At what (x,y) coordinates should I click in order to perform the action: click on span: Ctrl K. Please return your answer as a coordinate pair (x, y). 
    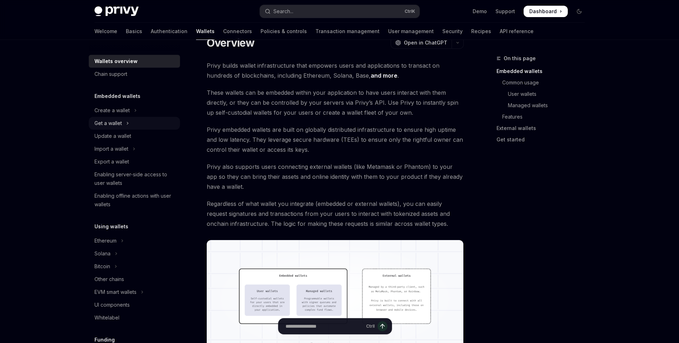
    Looking at the image, I should click on (410, 11).